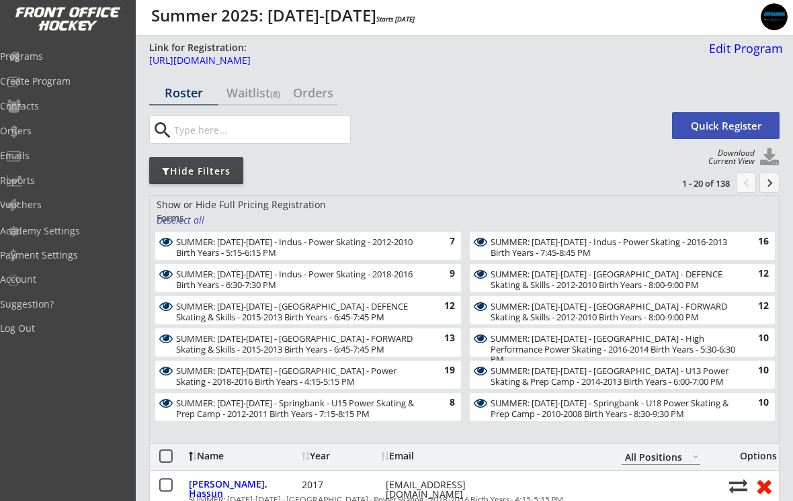 The image size is (793, 501). I want to click on div: SUMMER: Aug 18-22 - Springbank - U18 Power Skating & Prep Camp - 2010-2008 Birth Years - 8:30-9:3..., so click(614, 408).